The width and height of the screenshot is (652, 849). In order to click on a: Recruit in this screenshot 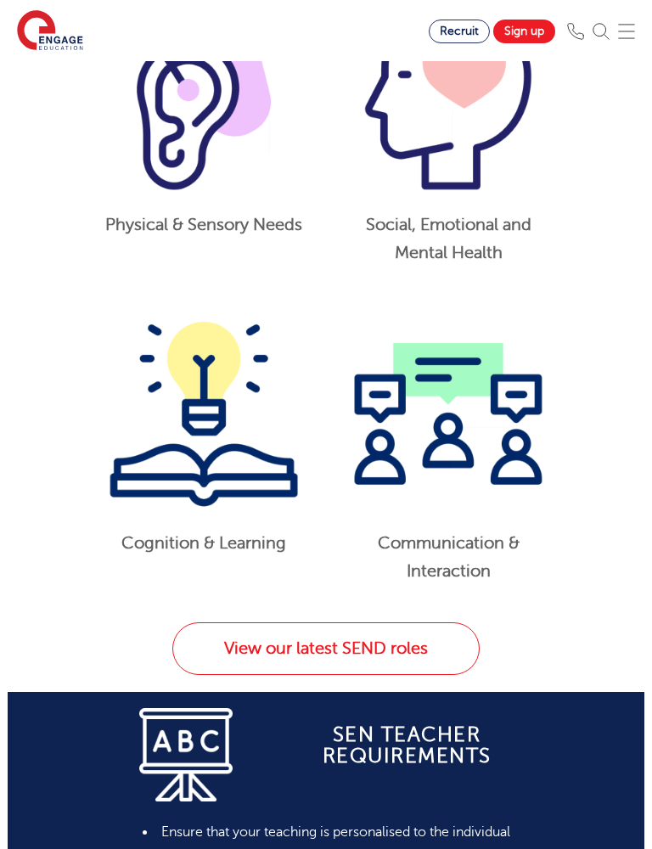, I will do `click(459, 31)`.